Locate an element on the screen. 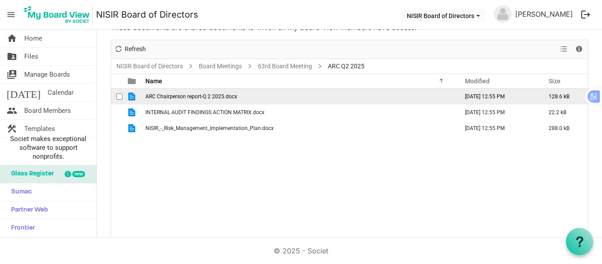 The width and height of the screenshot is (602, 264). span: NISIR_-_Risk_Management_Implementation_Plan.docx is located at coordinates (209, 128).